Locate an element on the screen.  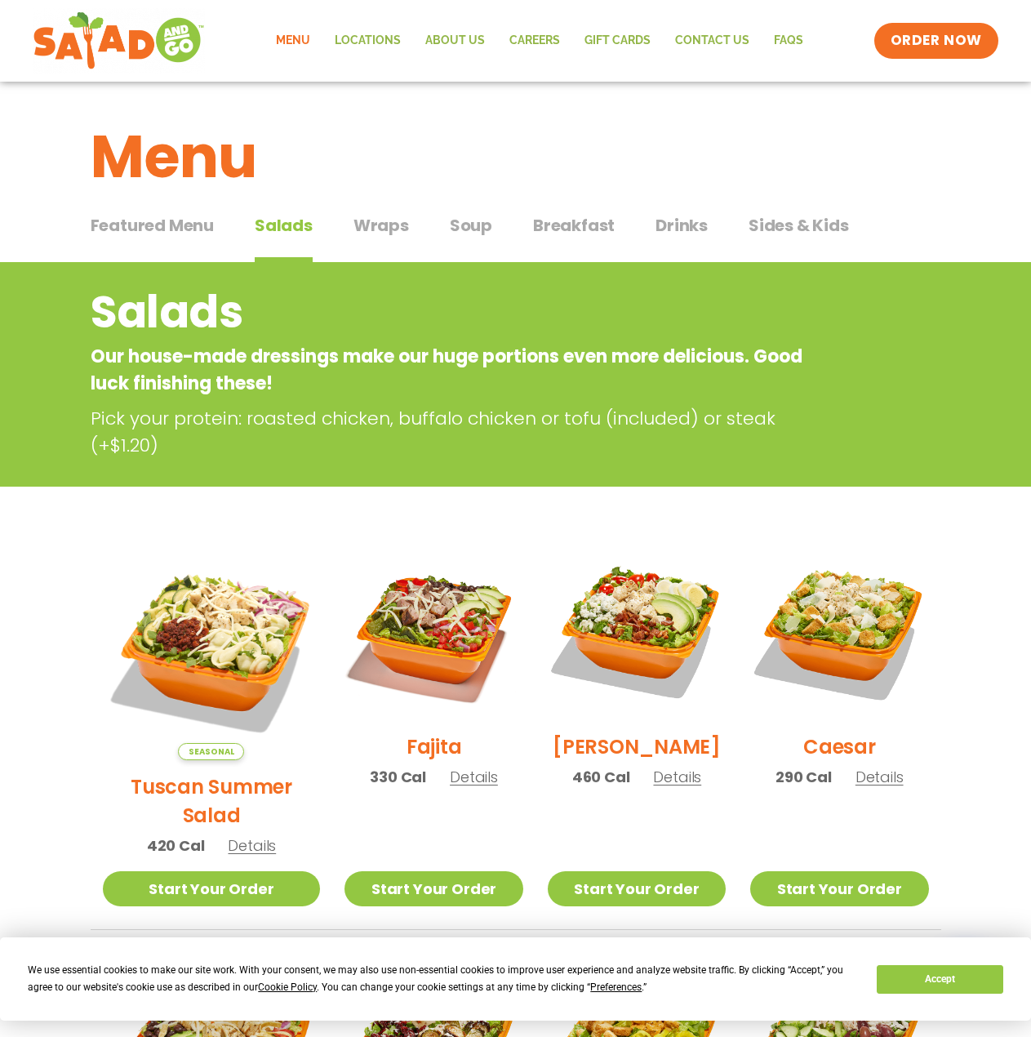
a: GIFT CARDS is located at coordinates (617, 41).